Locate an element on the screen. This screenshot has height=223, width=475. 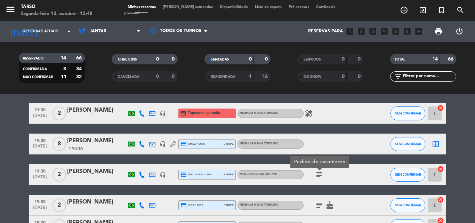
span: Esperando garantia is located at coordinates (204, 113).